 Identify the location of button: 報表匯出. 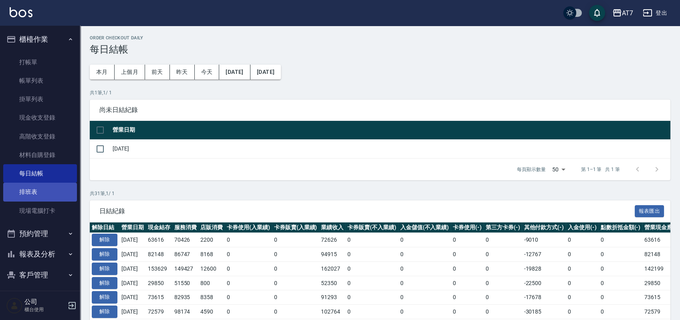
(650, 211).